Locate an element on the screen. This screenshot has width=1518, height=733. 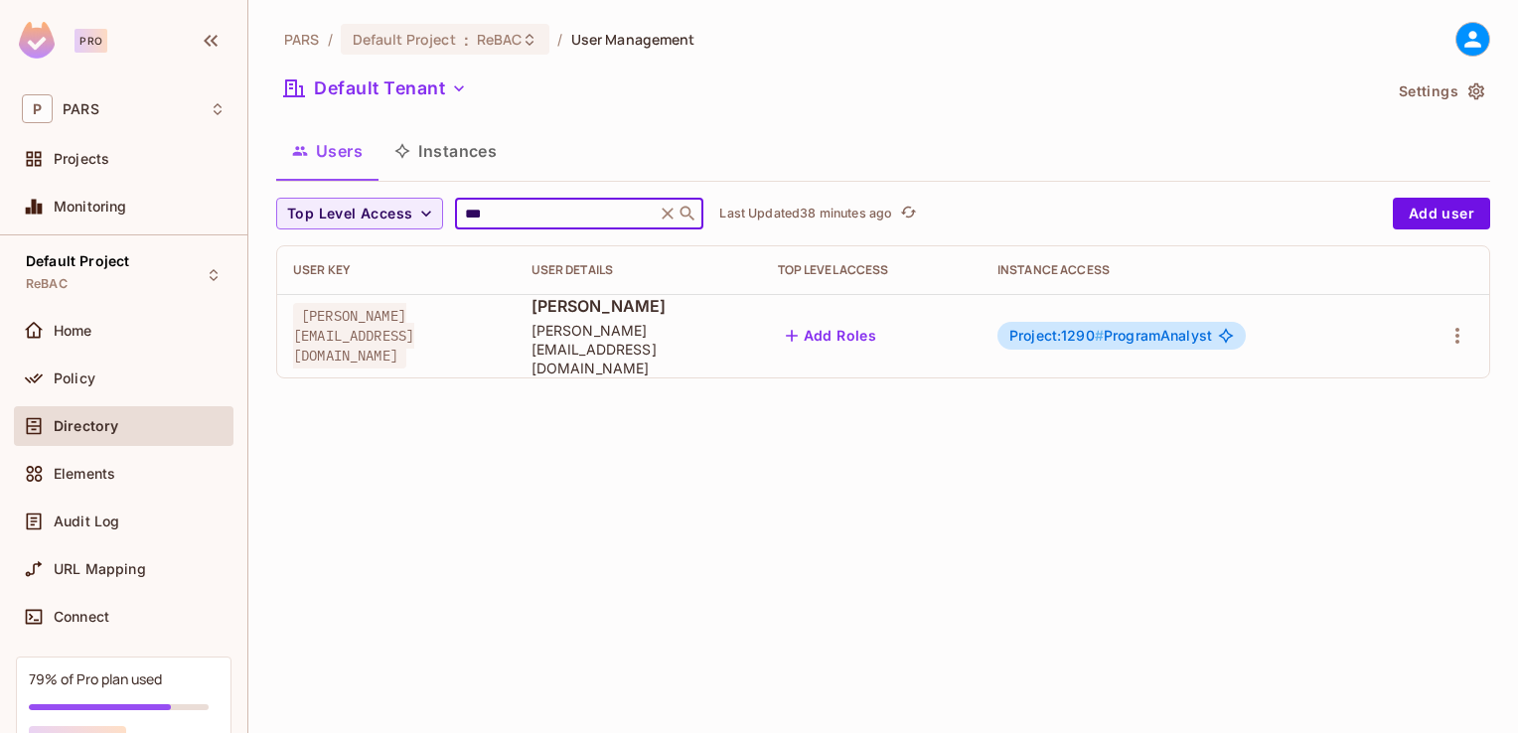
span: Elements is located at coordinates (84, 474).